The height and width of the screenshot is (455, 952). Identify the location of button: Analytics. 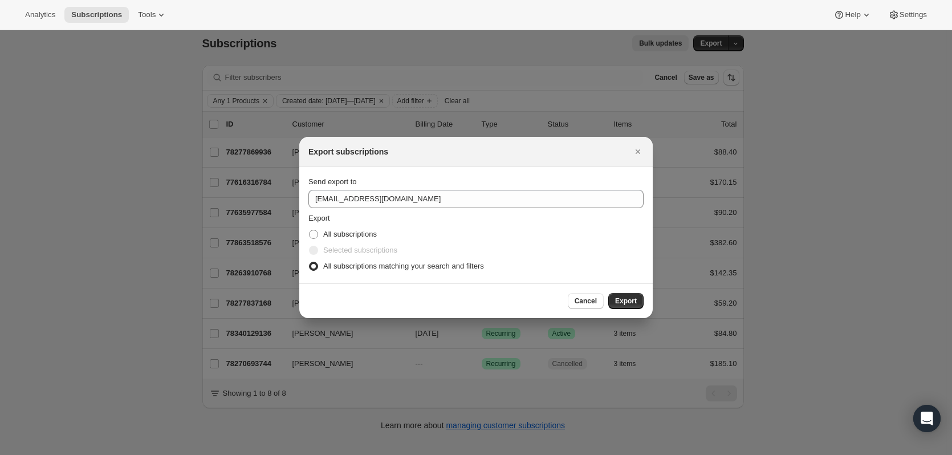
(40, 15).